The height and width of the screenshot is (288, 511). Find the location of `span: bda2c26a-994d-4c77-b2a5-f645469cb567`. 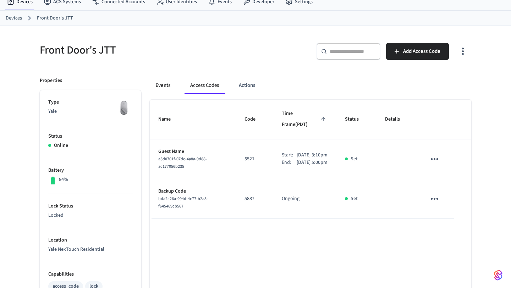

span: bda2c26a-994d-4c77-b2a5-f645469cb567 is located at coordinates (183, 203).